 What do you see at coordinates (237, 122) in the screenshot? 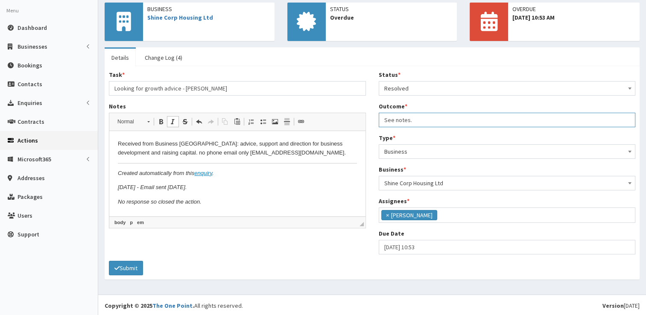
I see `a: Paste (Ctrl+V)` at bounding box center [237, 122].